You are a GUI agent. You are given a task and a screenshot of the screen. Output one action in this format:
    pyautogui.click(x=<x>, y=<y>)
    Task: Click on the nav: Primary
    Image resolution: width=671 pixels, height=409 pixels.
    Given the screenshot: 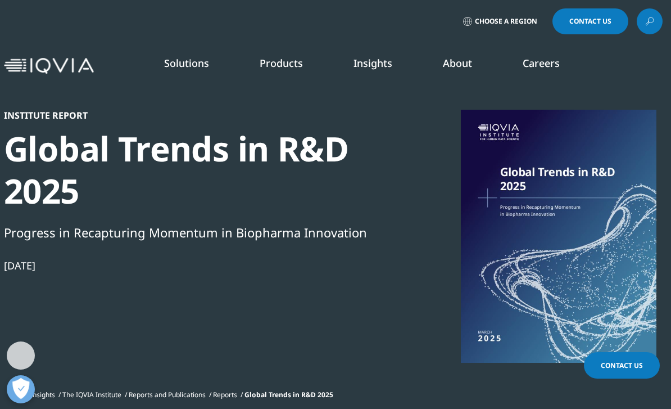 What is the action you would take?
    pyautogui.click(x=383, y=66)
    